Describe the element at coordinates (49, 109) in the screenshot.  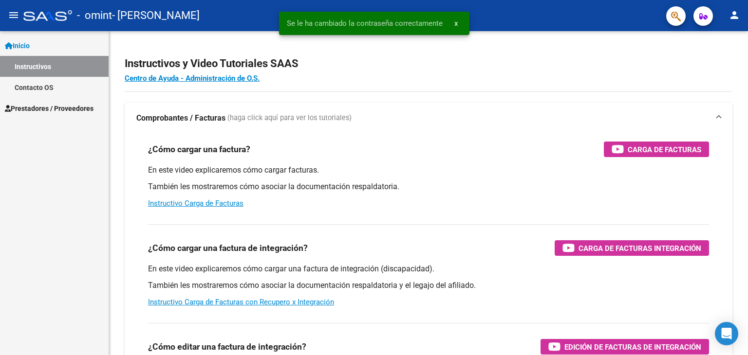
I see `span: Prestadores / Proveedores` at that location.